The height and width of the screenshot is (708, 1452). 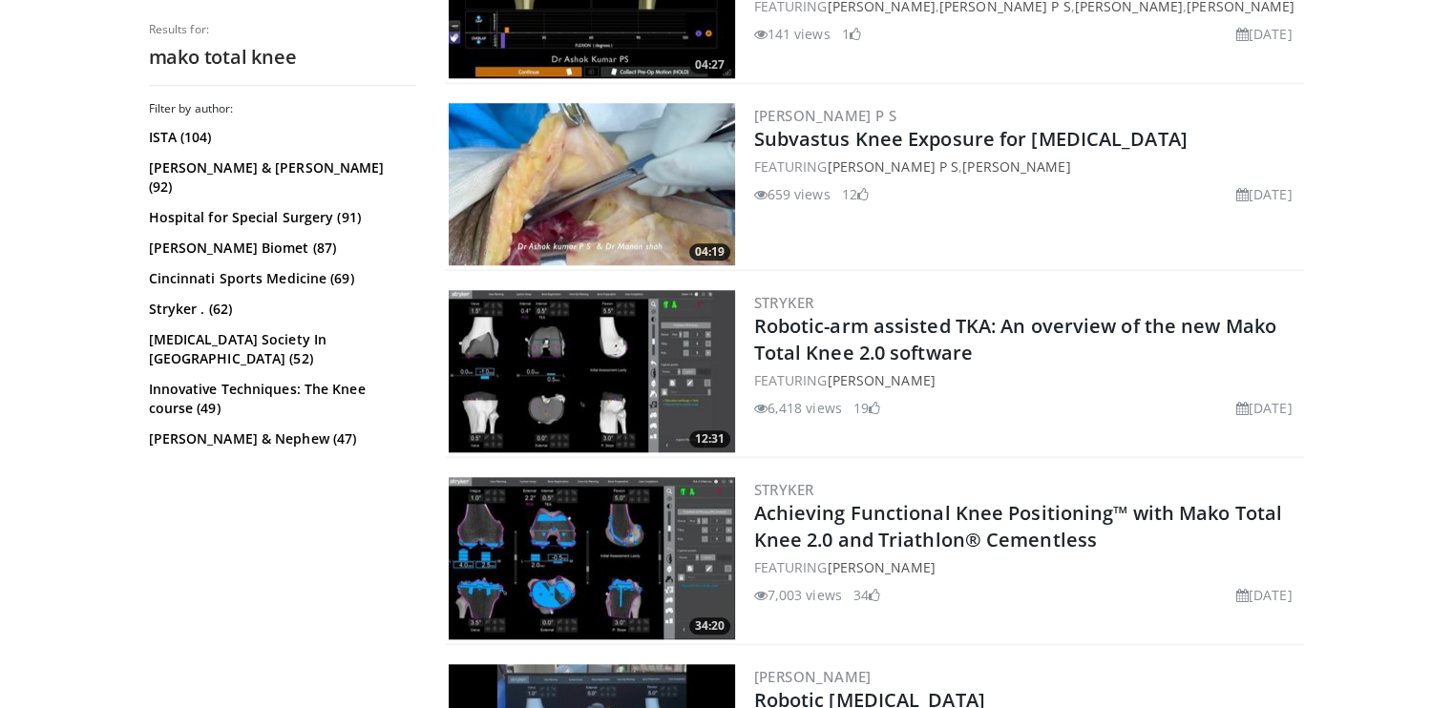 What do you see at coordinates (283, 30) in the screenshot?
I see `p: Results for:` at bounding box center [283, 30].